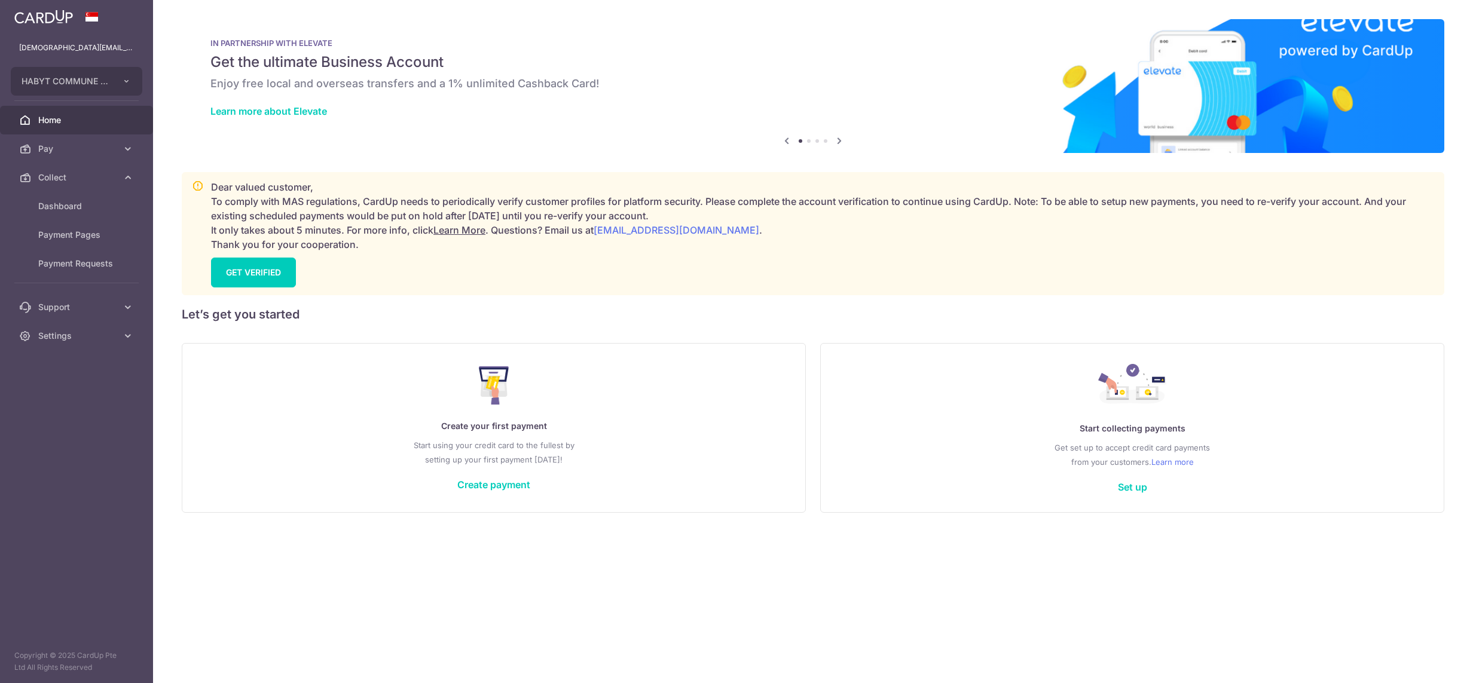 Image resolution: width=1473 pixels, height=683 pixels. What do you see at coordinates (78, 149) in the screenshot?
I see `span: Pay` at bounding box center [78, 149].